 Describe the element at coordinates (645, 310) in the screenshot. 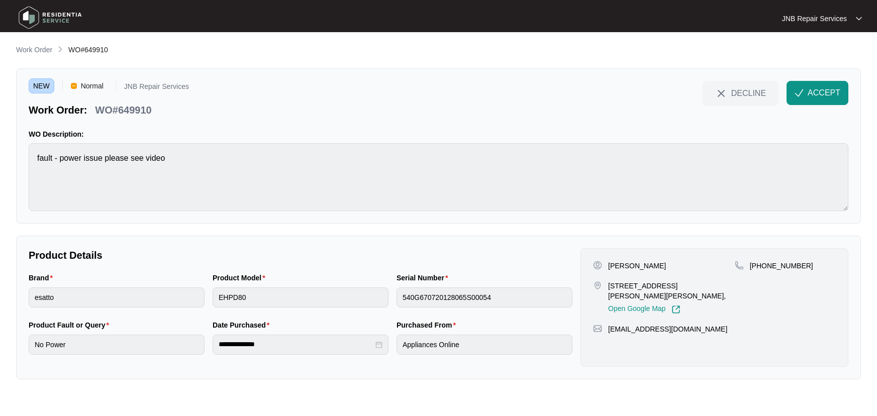

I see `a: Open Google Map` at that location.